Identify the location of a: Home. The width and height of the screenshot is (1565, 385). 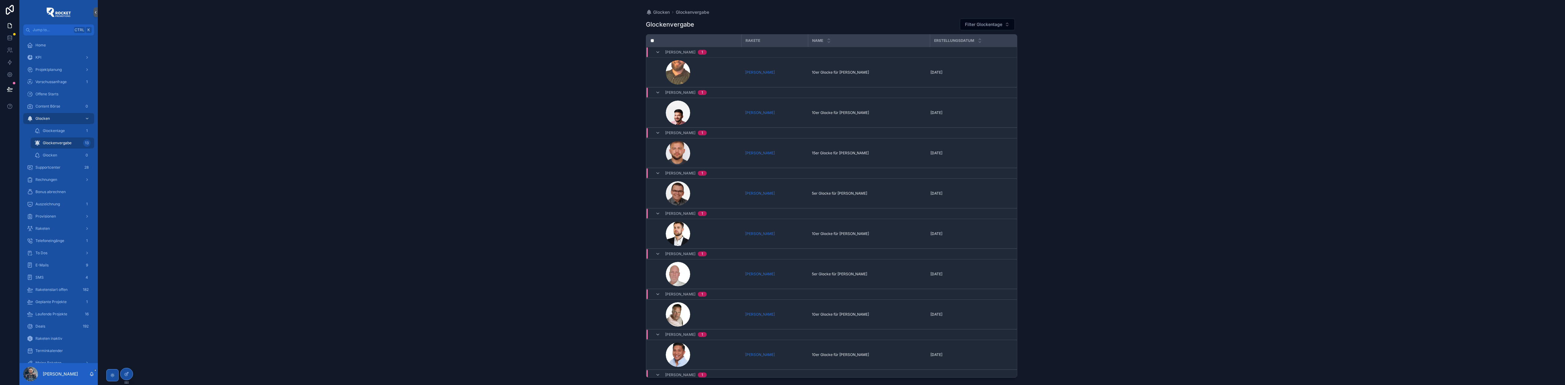
(59, 45).